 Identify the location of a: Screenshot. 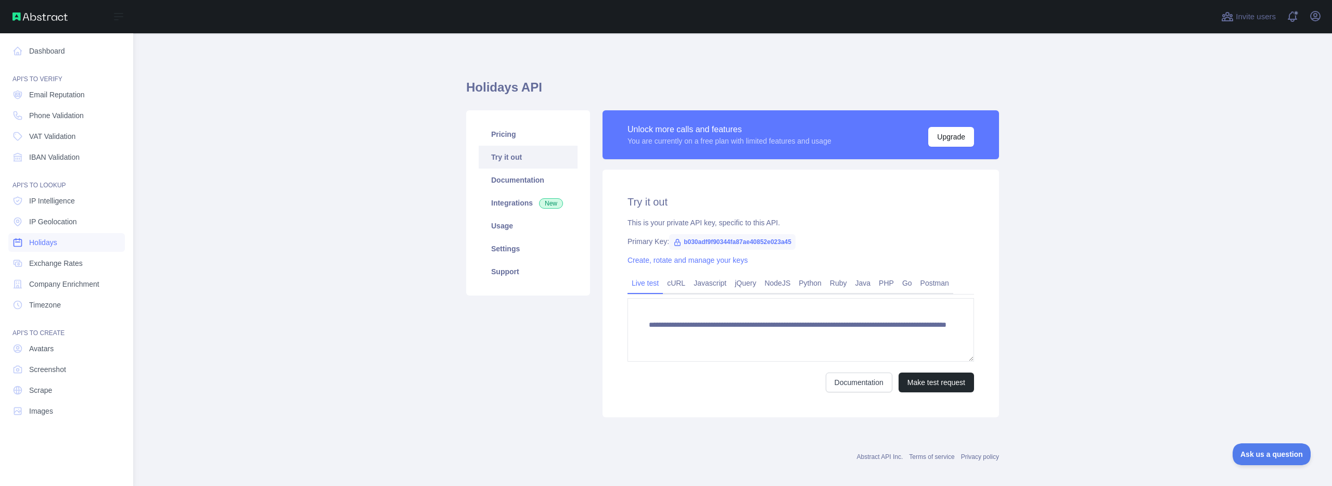
(67, 370).